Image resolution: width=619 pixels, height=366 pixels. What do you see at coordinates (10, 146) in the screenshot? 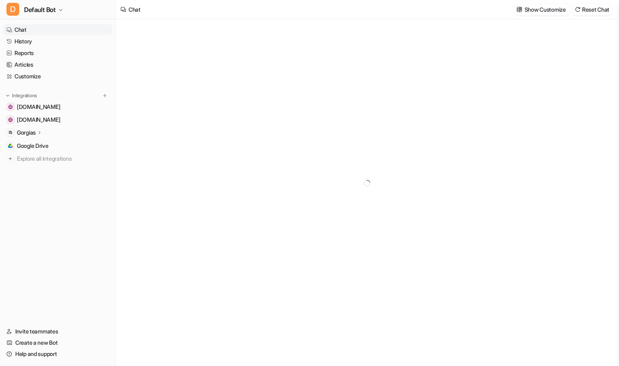
I see `img: Google Drive` at bounding box center [10, 146].